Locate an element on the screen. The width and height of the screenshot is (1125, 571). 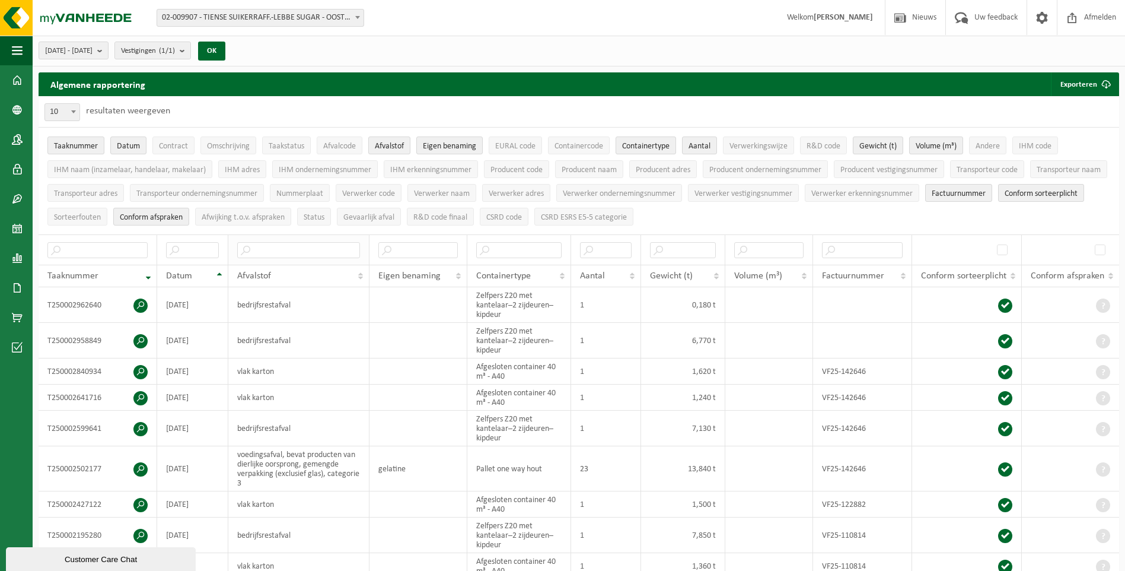
span: Afwijking t.o.v. afspraken is located at coordinates (243, 217).